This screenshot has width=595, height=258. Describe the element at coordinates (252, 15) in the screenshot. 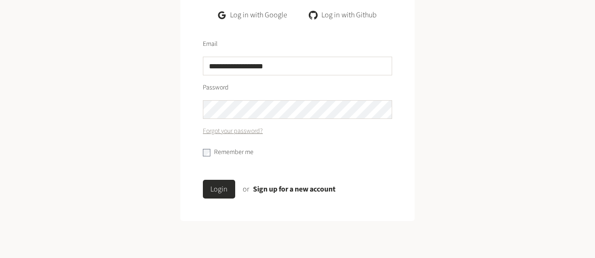

I see `a: Log in with Google` at that location.